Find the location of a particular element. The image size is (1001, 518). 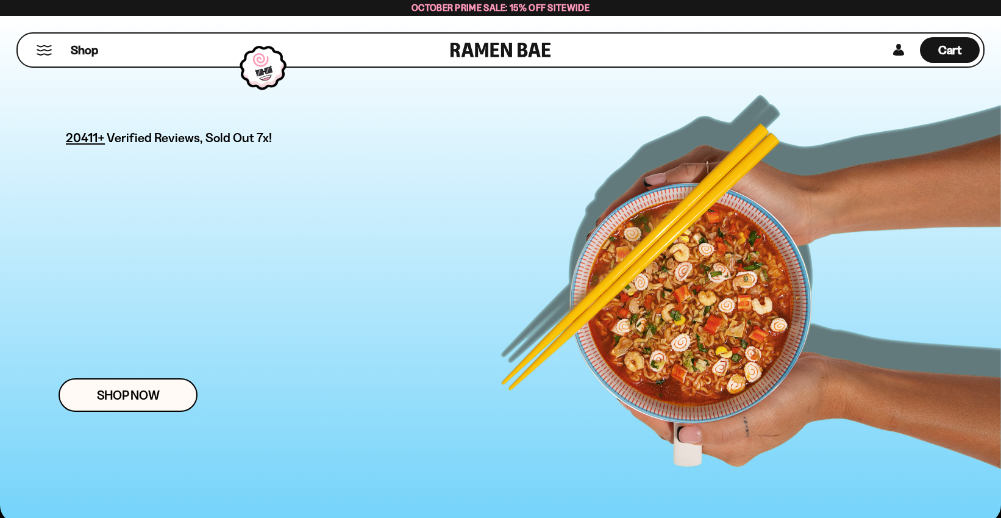

div: Cart is located at coordinates (950, 50).